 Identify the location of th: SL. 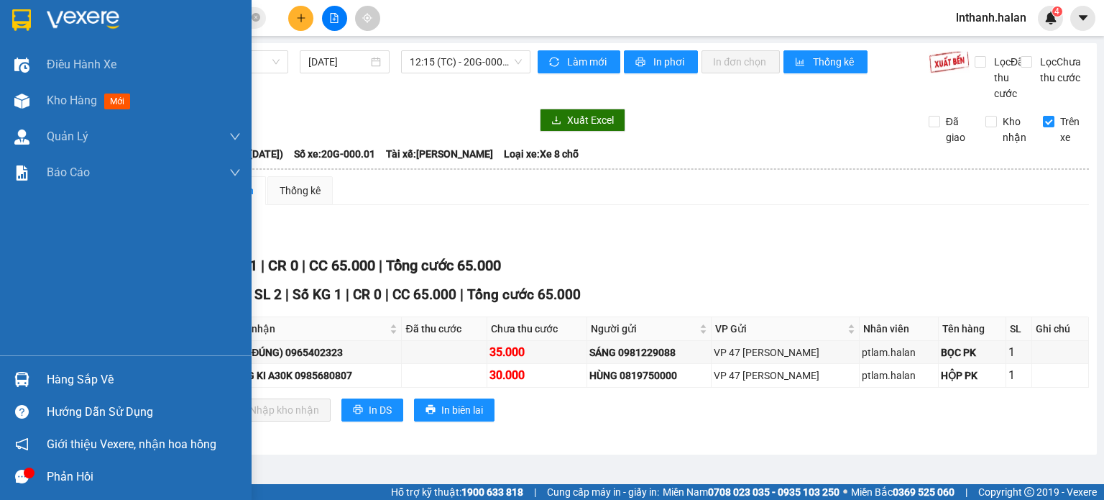
(1020, 329).